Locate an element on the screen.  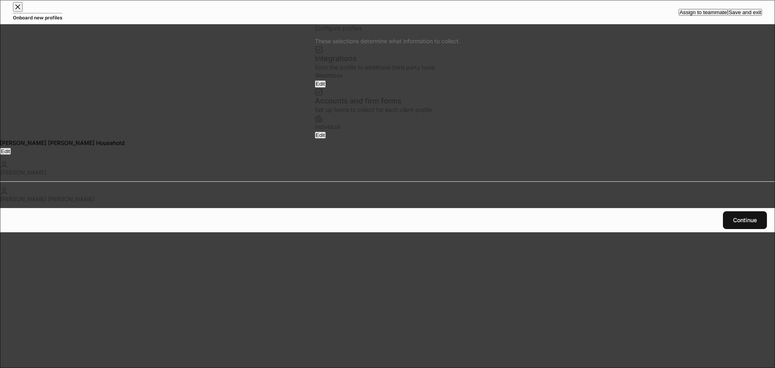
div: Configure profiles is located at coordinates (387, 28).